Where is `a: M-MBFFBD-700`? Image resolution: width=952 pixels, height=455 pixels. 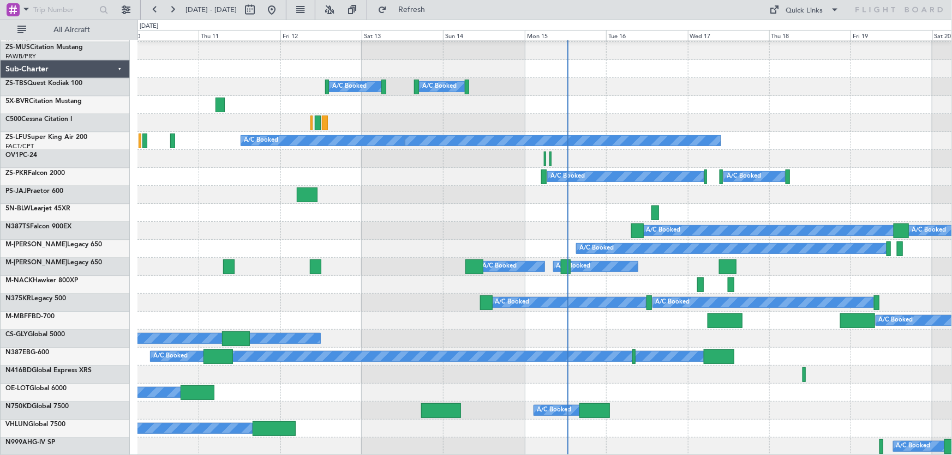 a: M-MBFFBD-700 is located at coordinates (30, 317).